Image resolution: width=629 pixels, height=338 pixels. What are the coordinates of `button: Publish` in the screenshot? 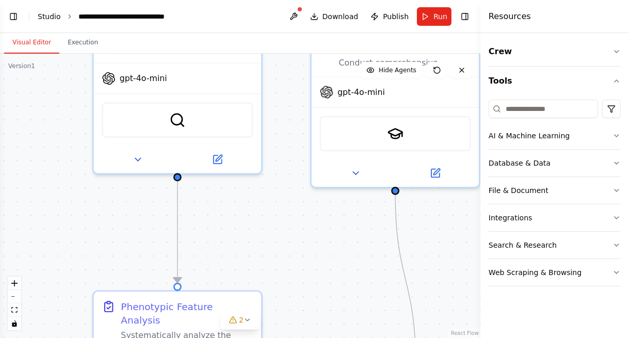 It's located at (390, 17).